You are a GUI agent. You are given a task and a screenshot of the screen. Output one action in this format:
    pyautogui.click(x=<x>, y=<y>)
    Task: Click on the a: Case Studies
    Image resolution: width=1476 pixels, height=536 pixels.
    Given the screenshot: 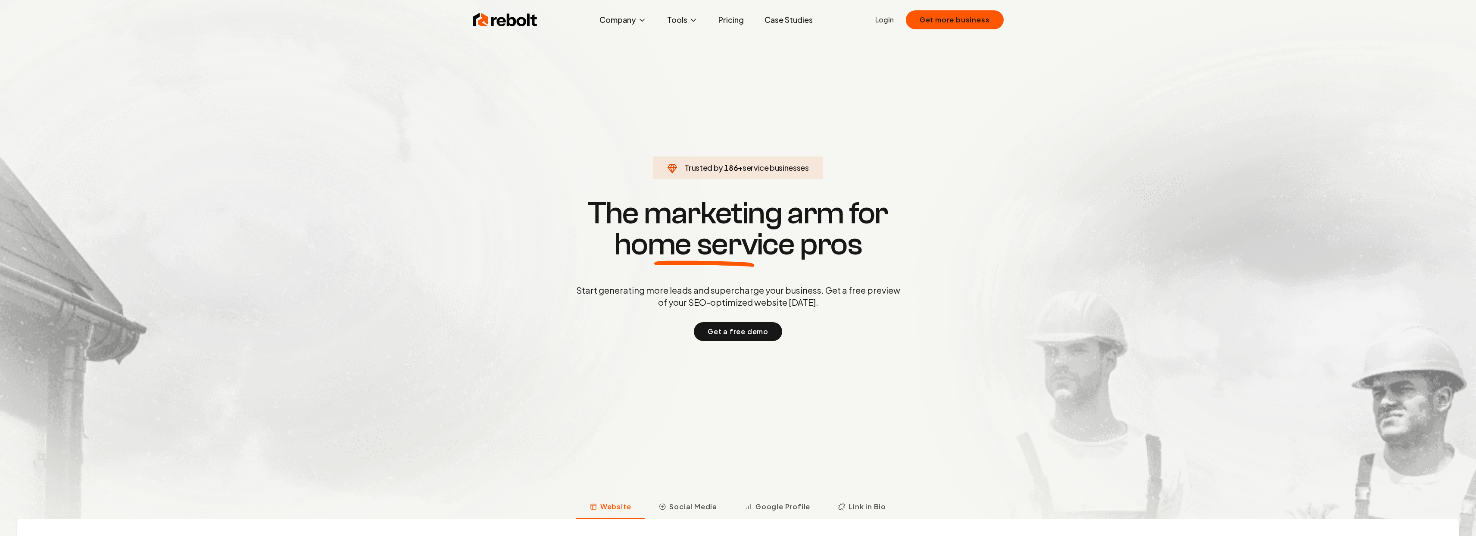 What is the action you would take?
    pyautogui.click(x=789, y=20)
    